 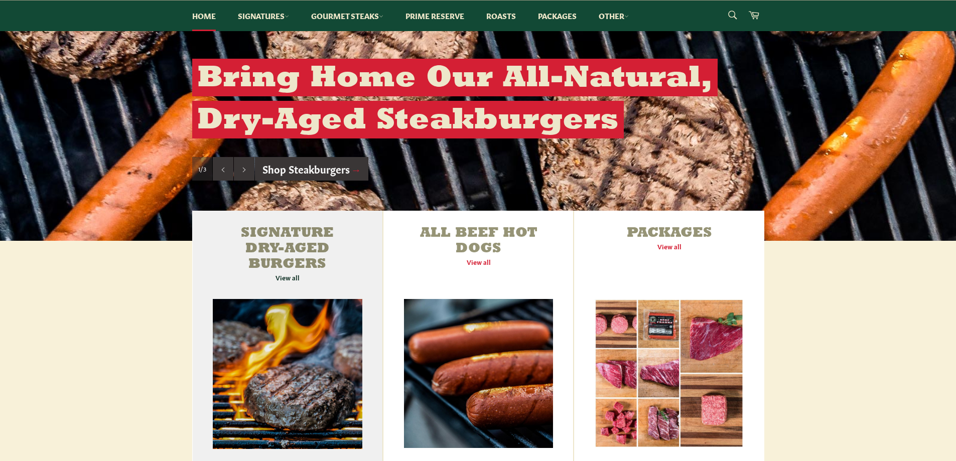 I want to click on a: Signatures, so click(x=264, y=16).